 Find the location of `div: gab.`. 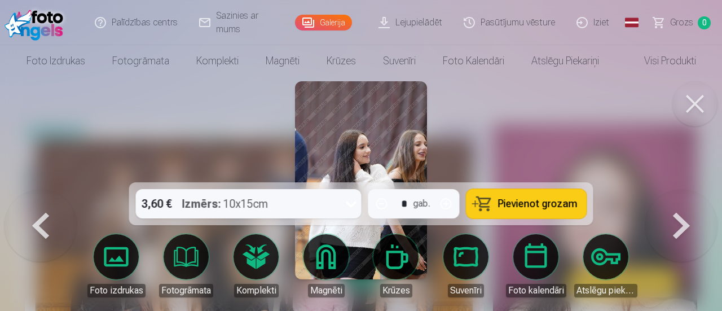

div: gab. is located at coordinates (422, 204).